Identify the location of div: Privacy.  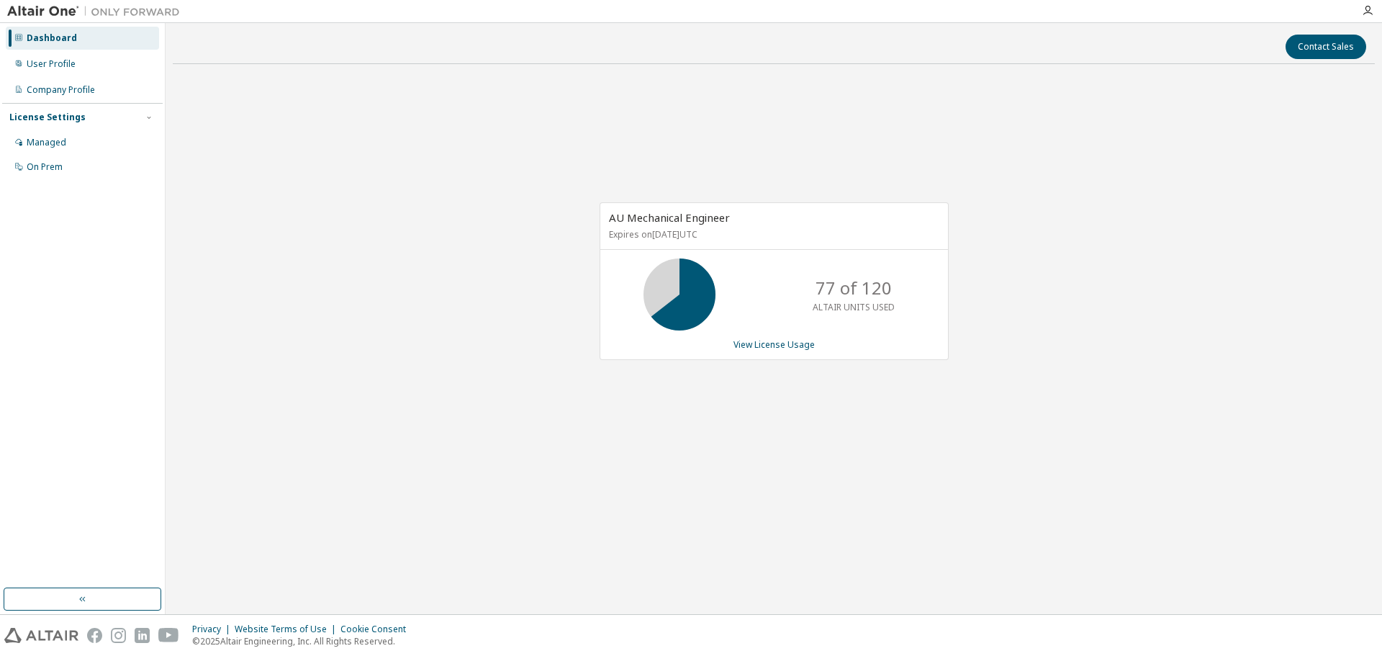
(213, 629).